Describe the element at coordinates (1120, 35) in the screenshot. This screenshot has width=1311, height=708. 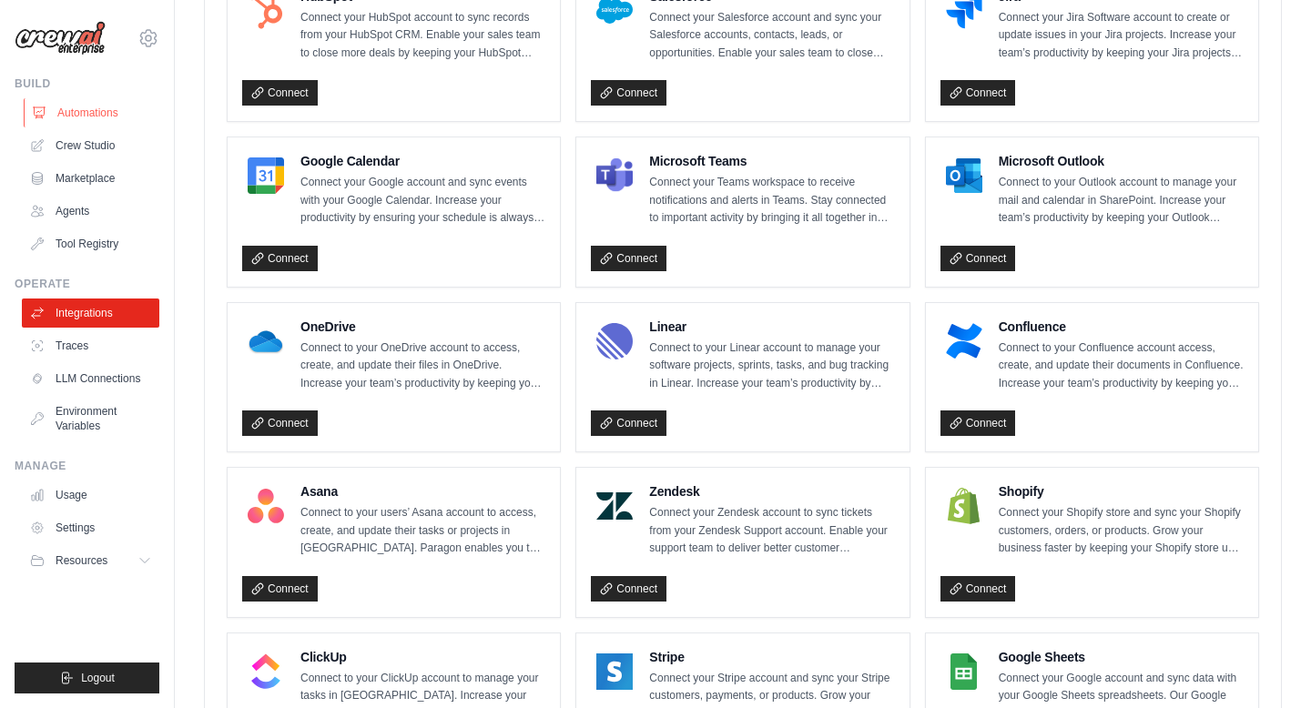
I see `p: Connect your Jira Software account to create or update issues in your Jira projects. Increase you...` at that location.